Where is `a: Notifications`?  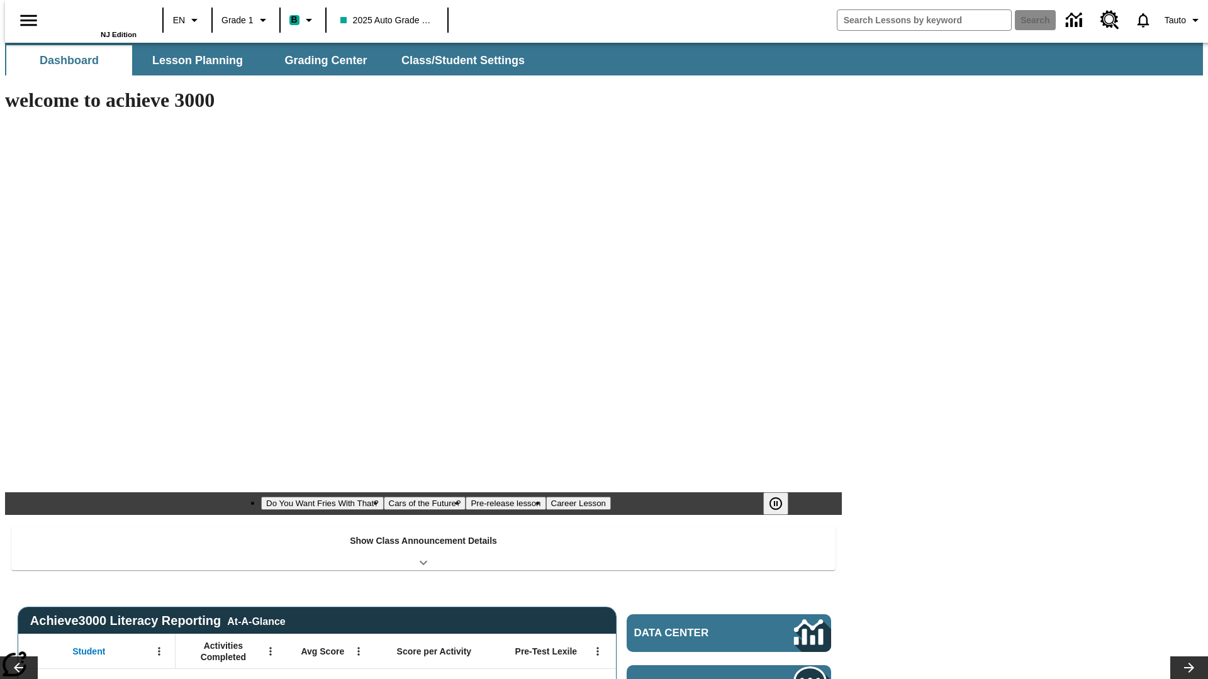
a: Notifications is located at coordinates (1143, 20).